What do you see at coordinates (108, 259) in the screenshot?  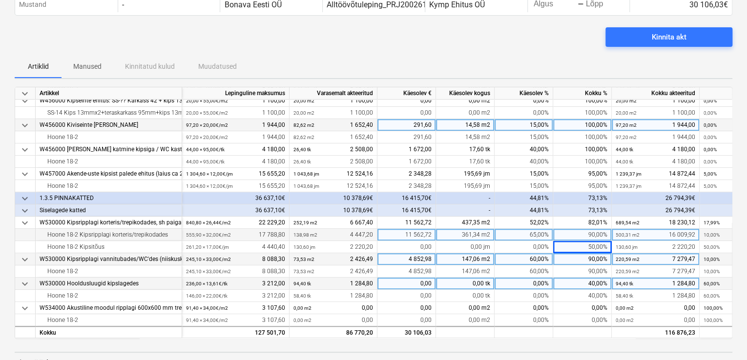 I see `div: W530000 Kipsripplagi vannitubades/WC'des (niiskuskindel), sh paigaldus` at bounding box center [108, 259].